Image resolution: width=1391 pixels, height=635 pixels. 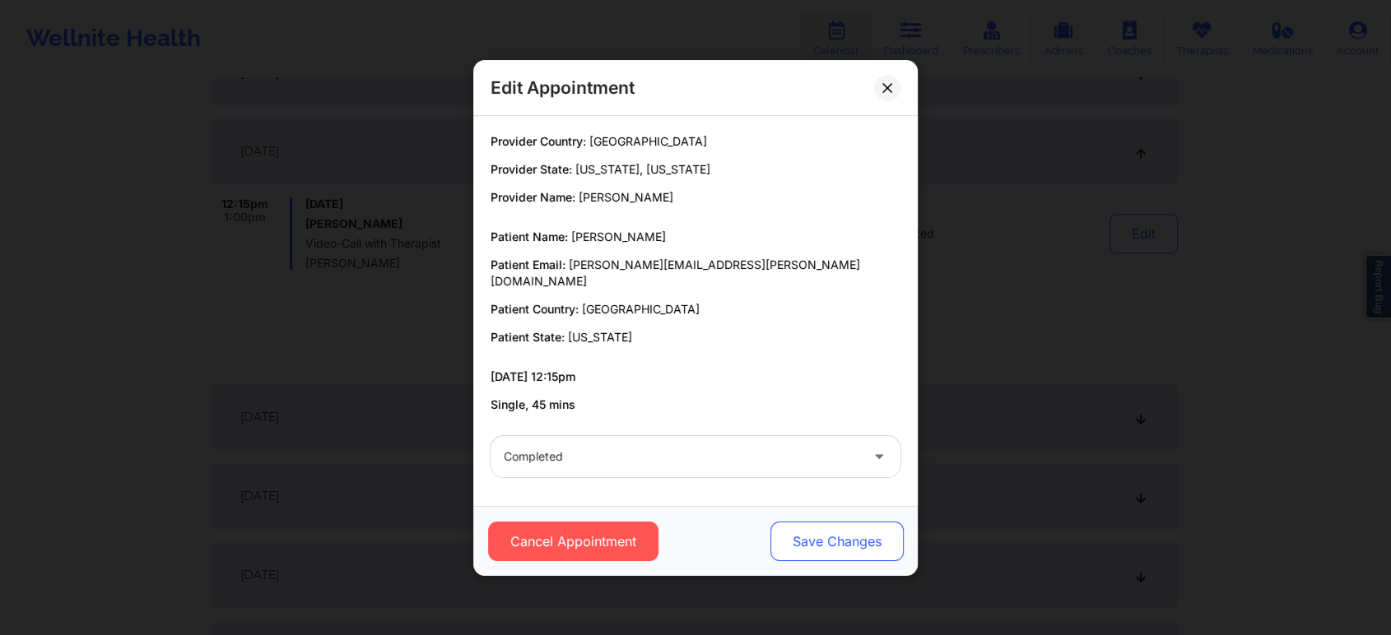 What do you see at coordinates (562, 87) in the screenshot?
I see `h2: Edit Appointment` at bounding box center [562, 87].